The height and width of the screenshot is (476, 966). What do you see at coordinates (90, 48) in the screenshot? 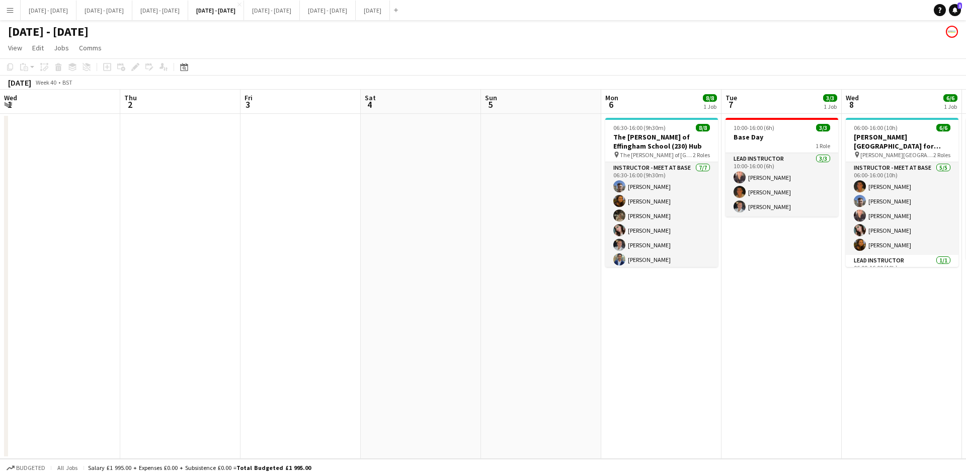
I see `a: Comms` at bounding box center [90, 48].